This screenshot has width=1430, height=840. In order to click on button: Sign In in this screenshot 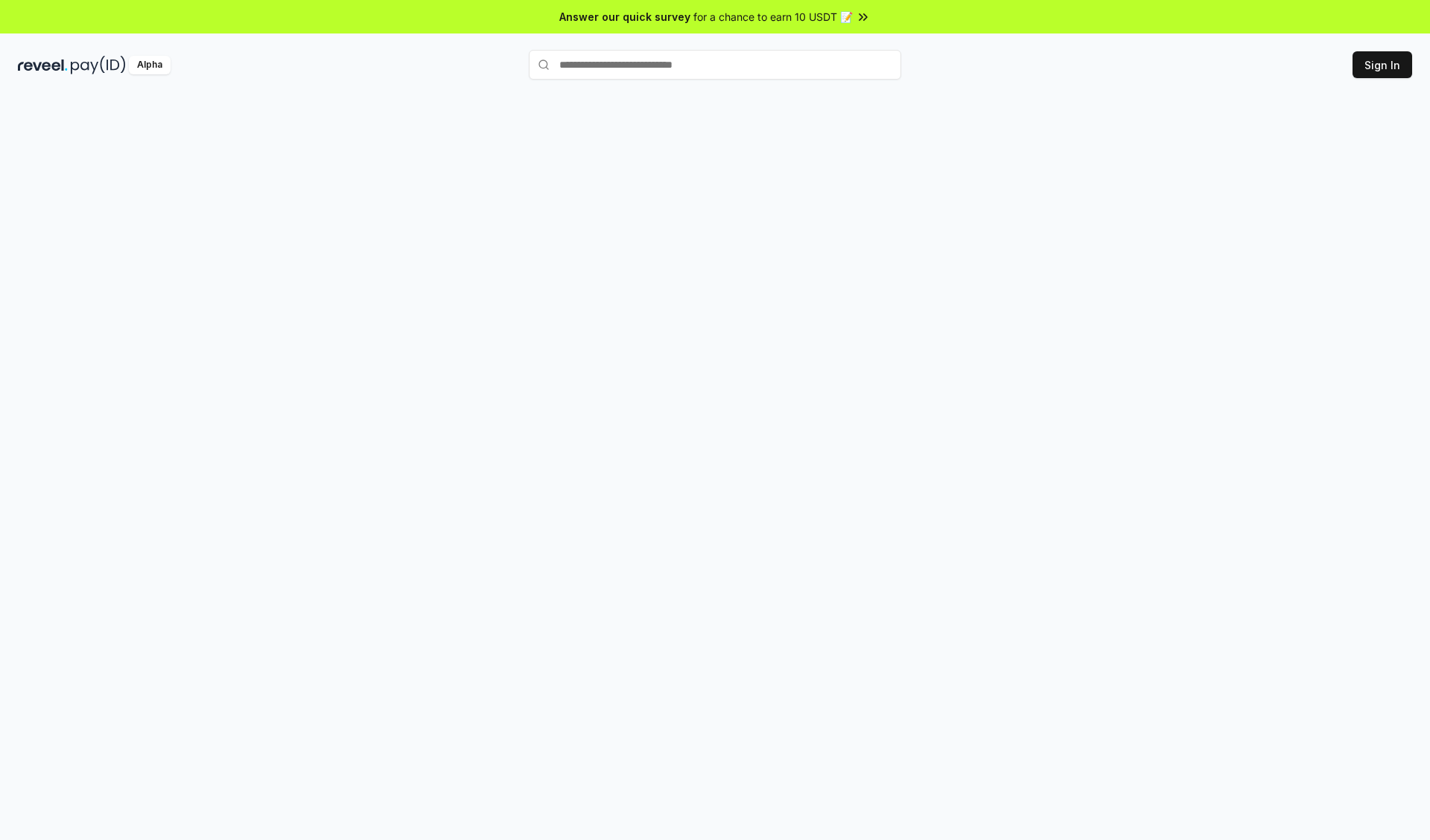, I will do `click(1382, 65)`.